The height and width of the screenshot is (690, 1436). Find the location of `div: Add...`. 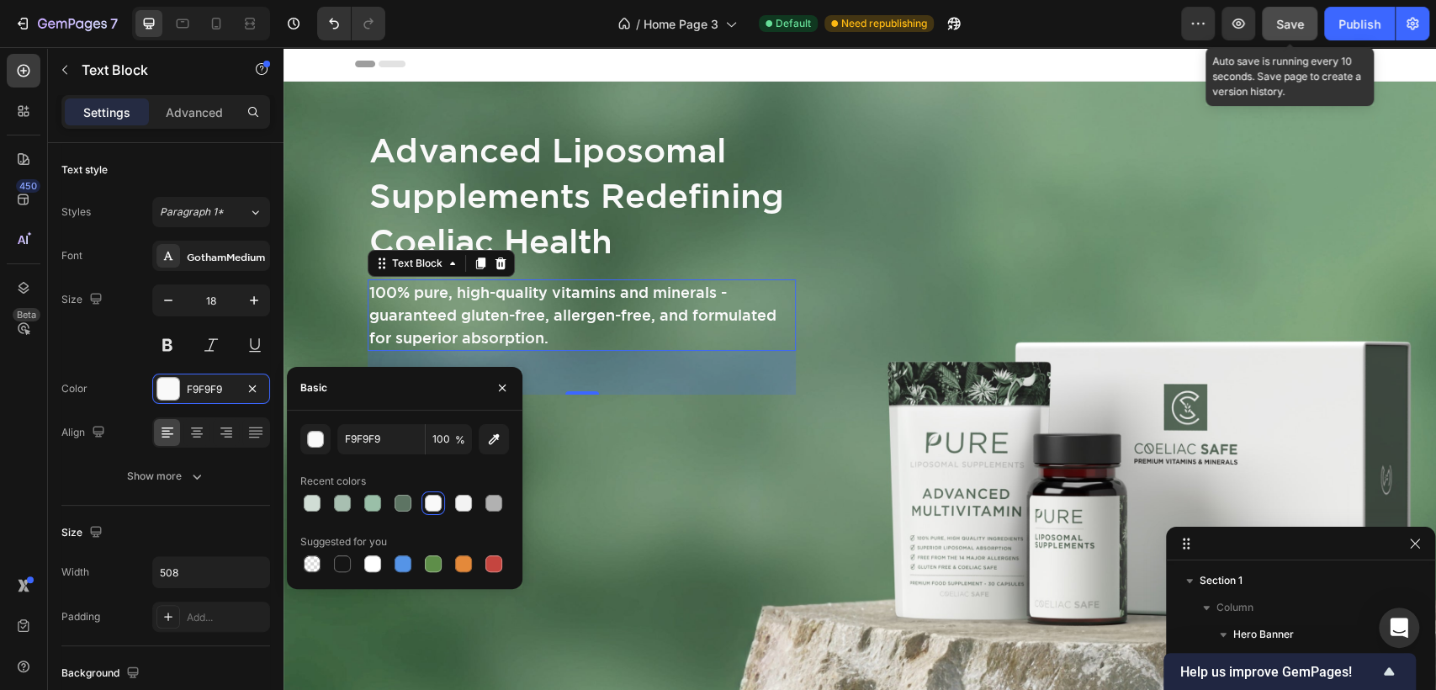

div: Add... is located at coordinates (226, 618).